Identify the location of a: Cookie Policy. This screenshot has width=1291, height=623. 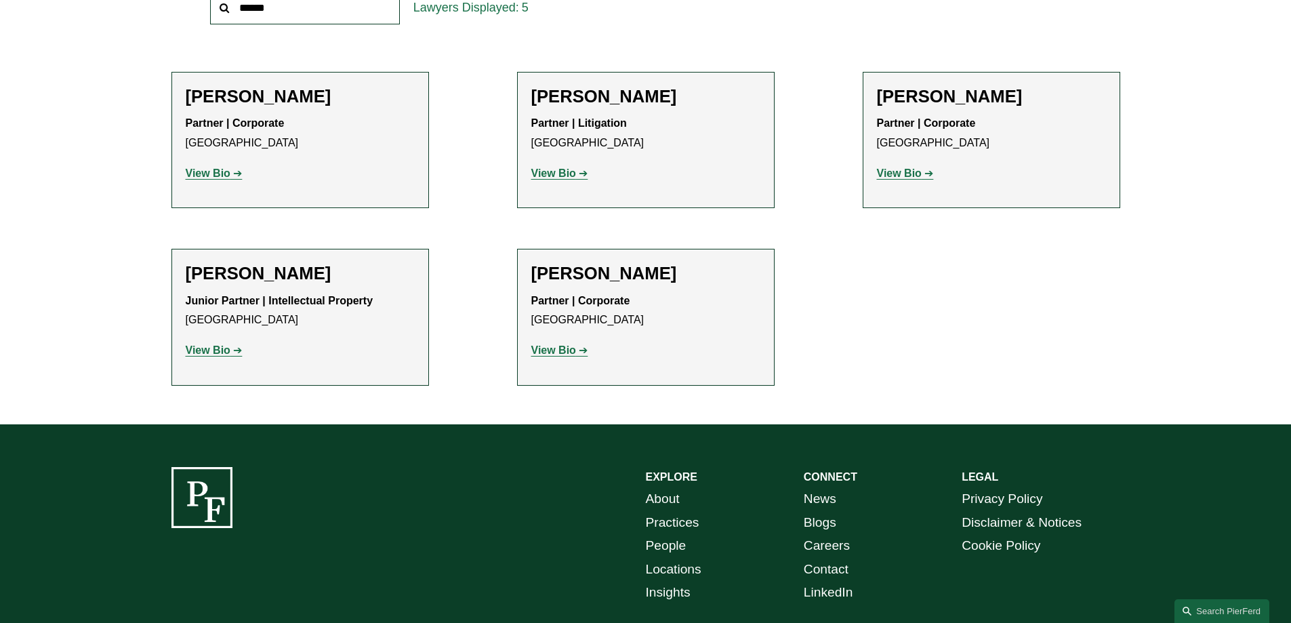
(1001, 545).